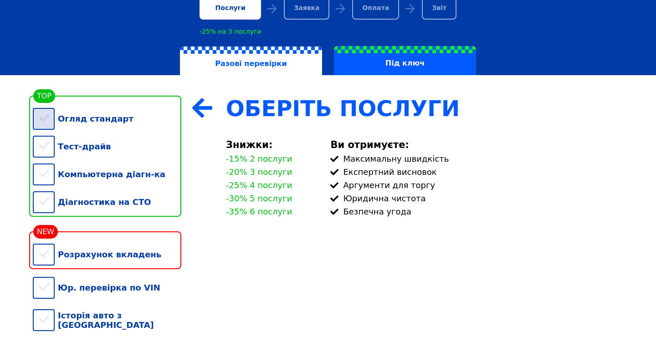  Describe the element at coordinates (107, 146) in the screenshot. I see `div: Тест-драйв` at that location.